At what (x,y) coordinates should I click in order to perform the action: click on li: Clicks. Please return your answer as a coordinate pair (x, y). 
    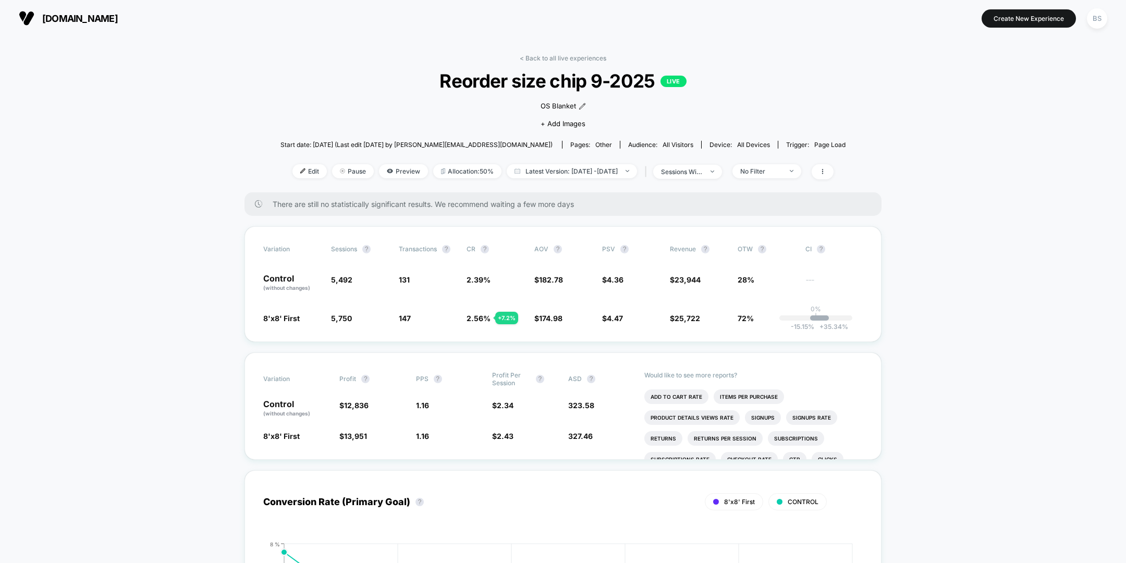
    Looking at the image, I should click on (827, 459).